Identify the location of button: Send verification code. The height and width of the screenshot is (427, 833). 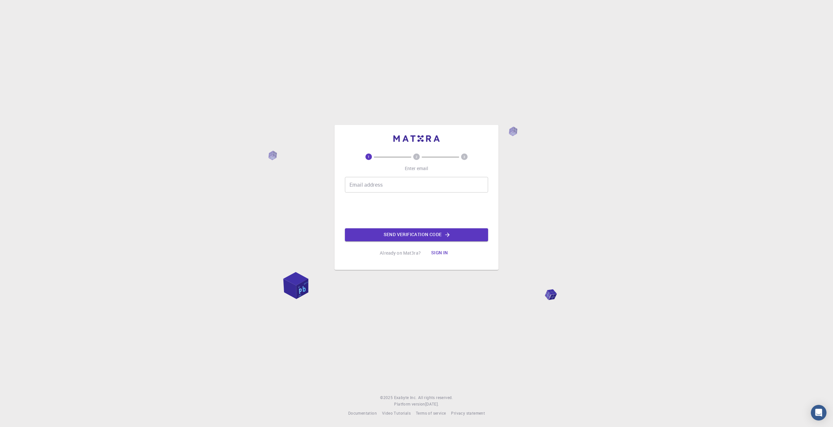
(416, 235).